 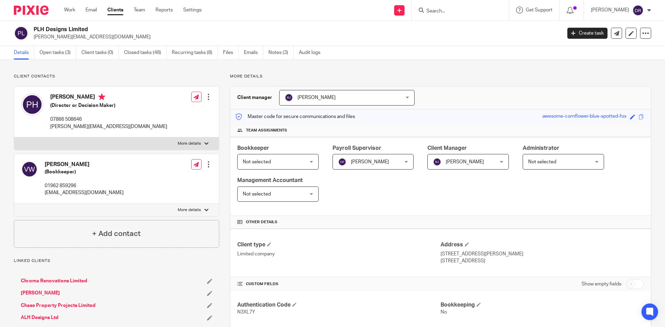 What do you see at coordinates (253, 53) in the screenshot?
I see `a: Emails` at bounding box center [253, 53].